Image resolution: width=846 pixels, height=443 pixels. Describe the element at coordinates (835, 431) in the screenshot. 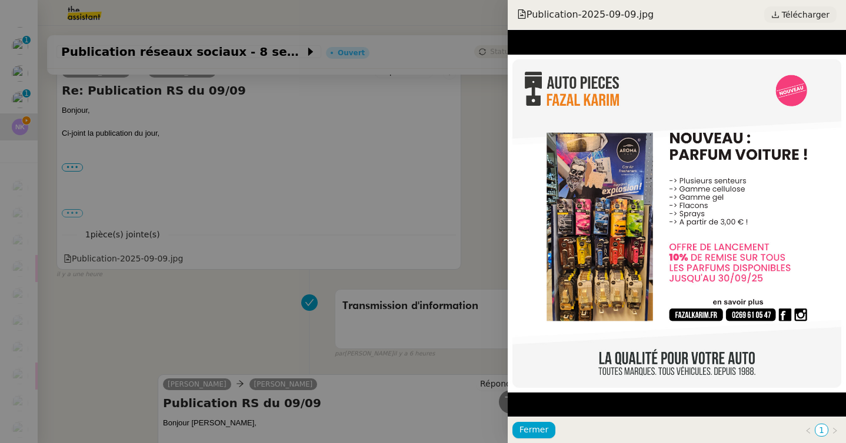

I see `li: Page suivante` at that location.